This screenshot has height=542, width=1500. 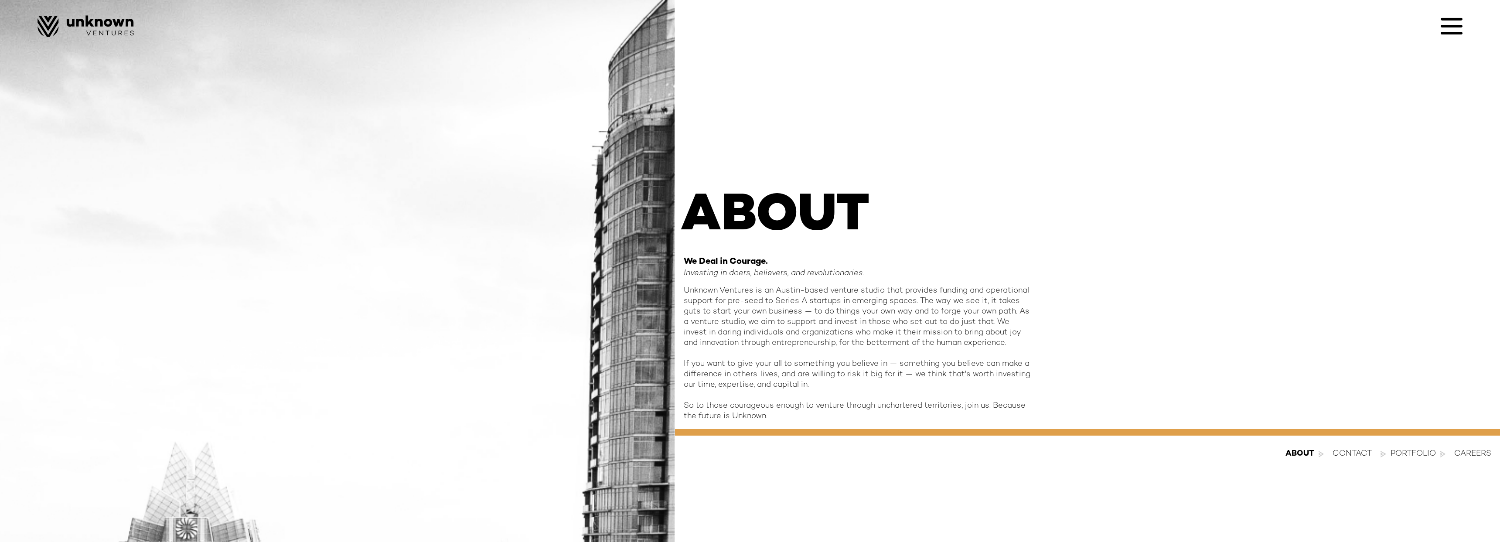 I want to click on a: contact, so click(x=1352, y=454).